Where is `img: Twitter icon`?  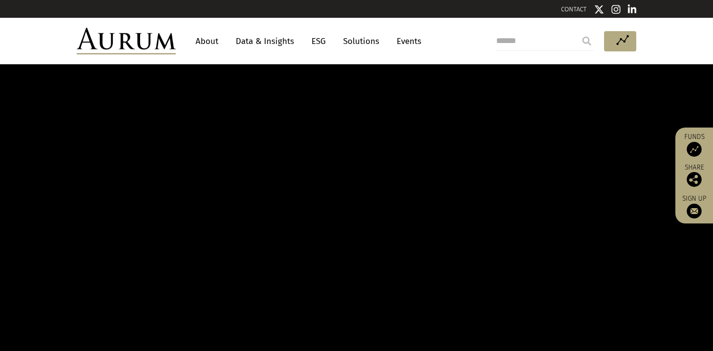 img: Twitter icon is located at coordinates (599, 9).